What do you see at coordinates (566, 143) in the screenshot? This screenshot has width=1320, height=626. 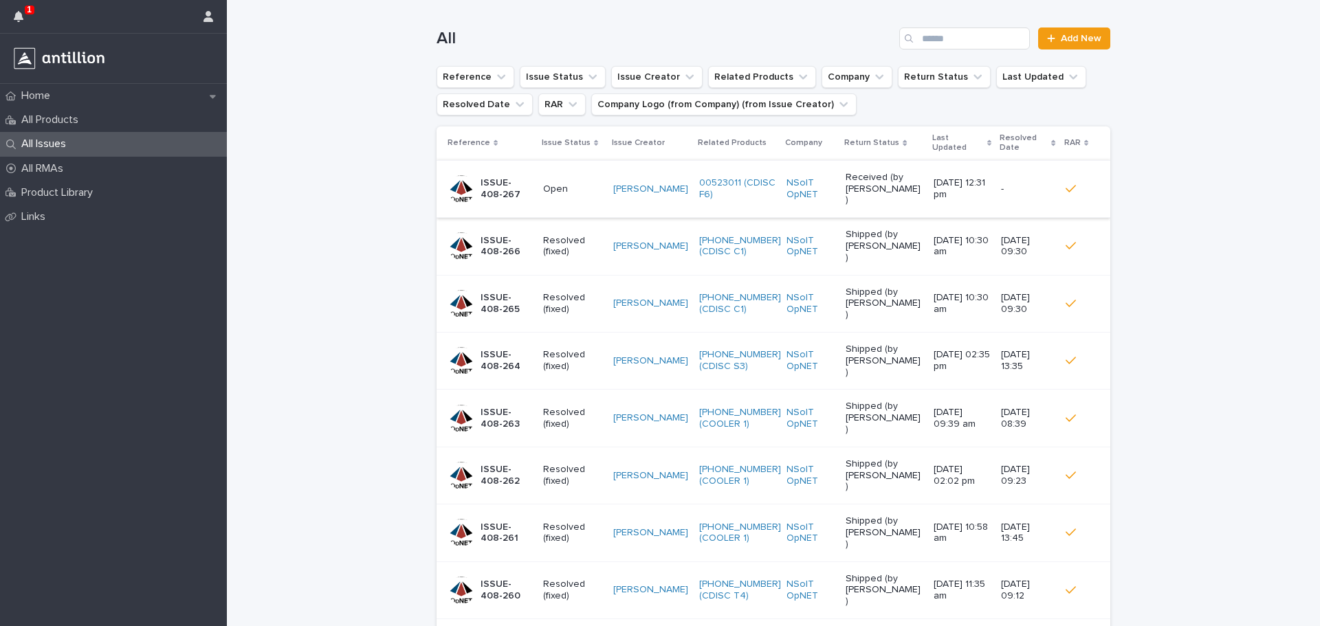 I see `p: Issue Status` at bounding box center [566, 143].